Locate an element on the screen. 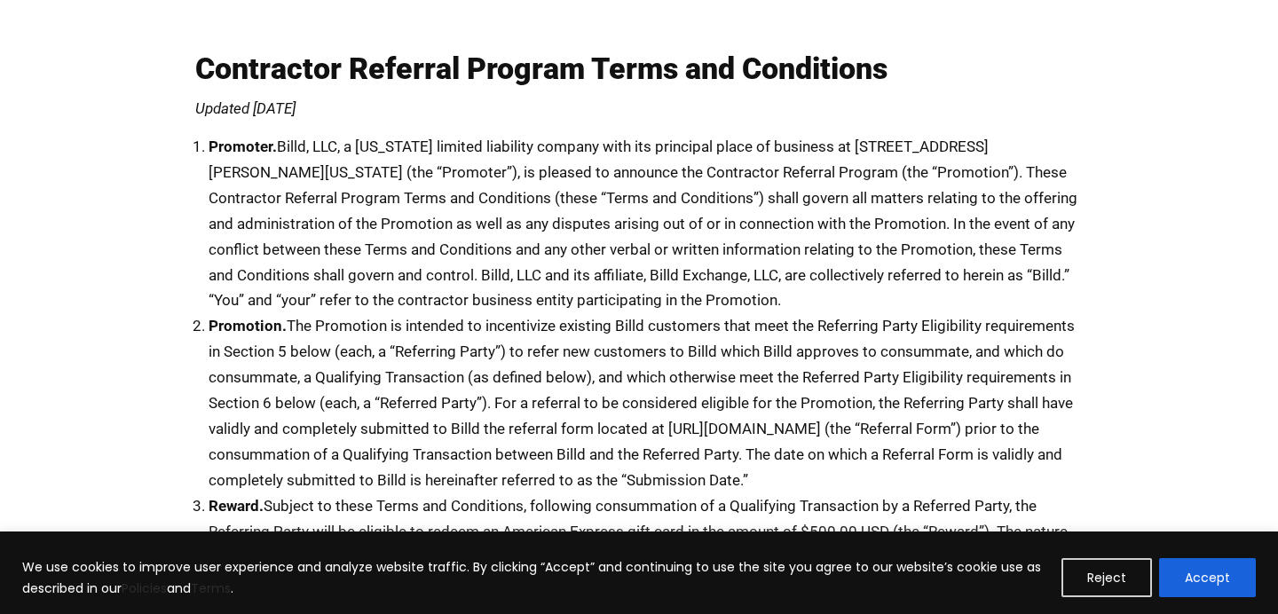 The width and height of the screenshot is (1278, 614). strong: Promotion. is located at coordinates (248, 326).